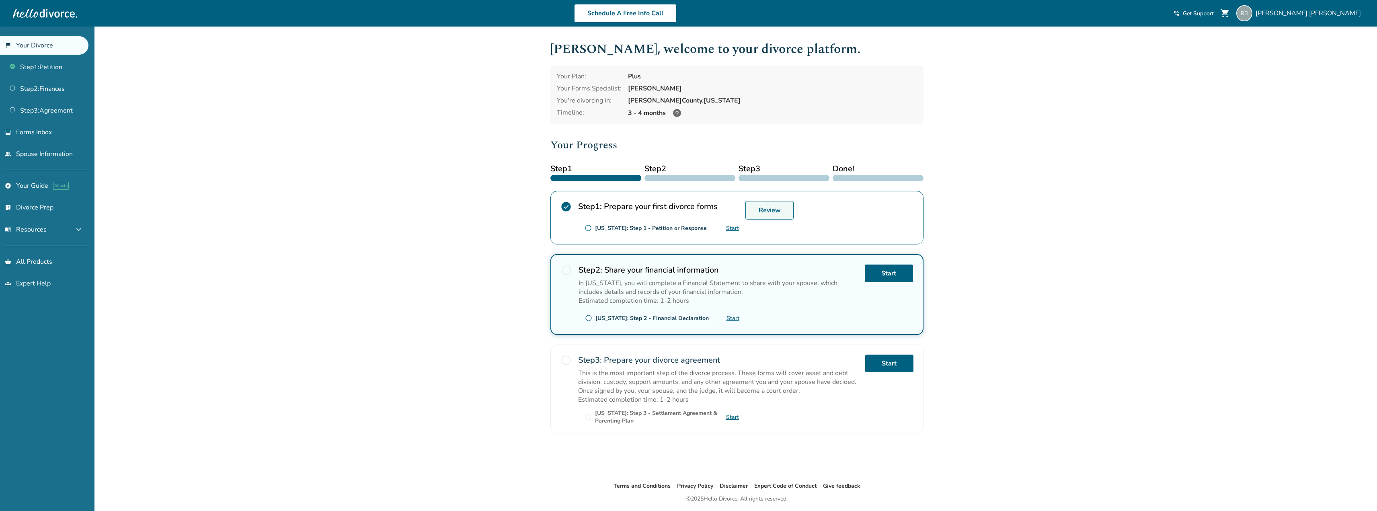  What do you see at coordinates (719, 382) in the screenshot?
I see `p: This is the most important step of the divorce process. These forms will cover asset and debt div...` at bounding box center [719, 382].